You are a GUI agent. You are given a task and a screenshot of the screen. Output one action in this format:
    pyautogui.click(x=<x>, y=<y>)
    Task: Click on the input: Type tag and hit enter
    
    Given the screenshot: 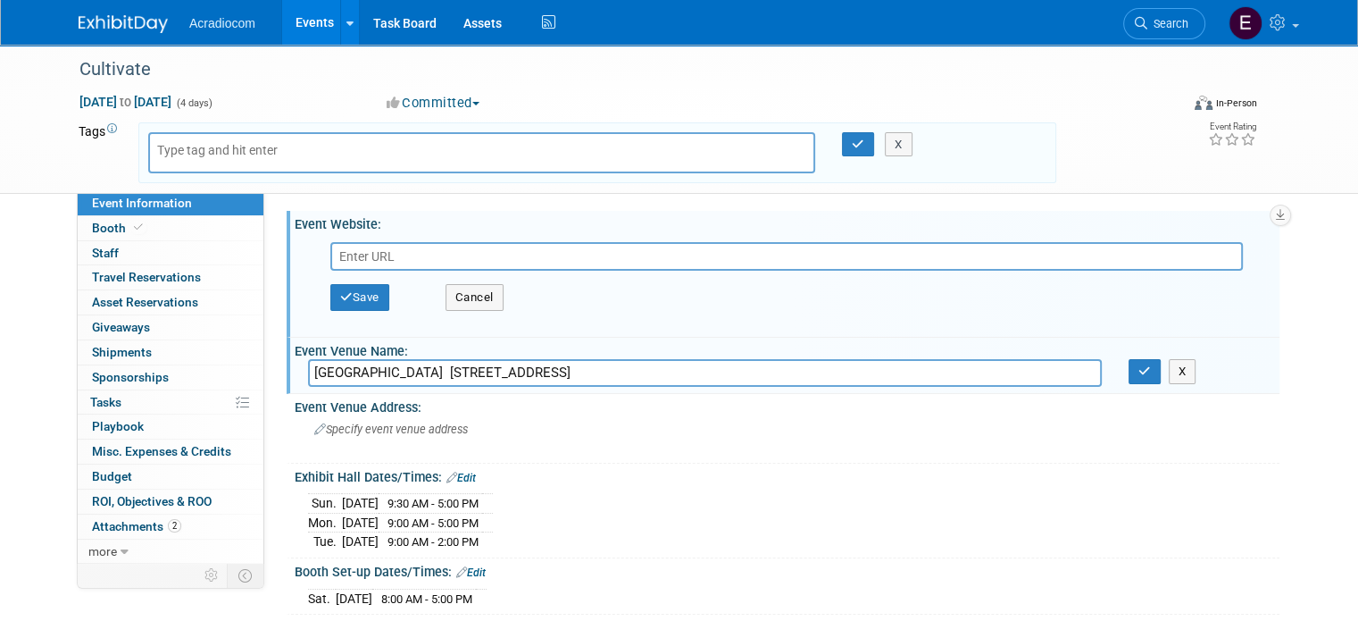 What is the action you would take?
    pyautogui.click(x=229, y=150)
    